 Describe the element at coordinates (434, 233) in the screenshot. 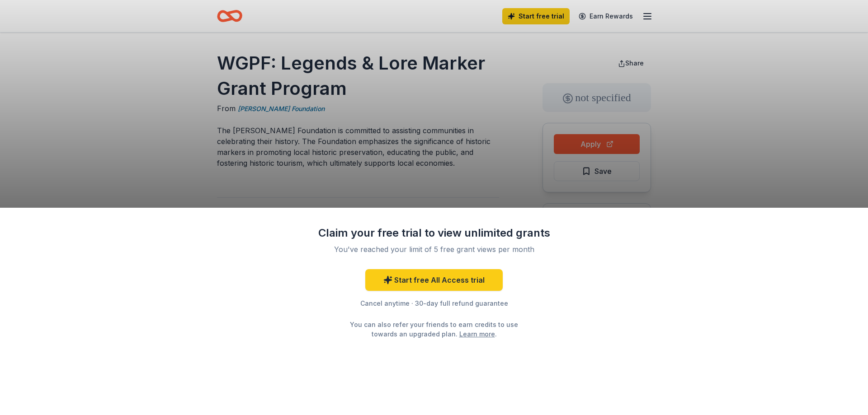

I see `div: Claim your free trial to view unlimited grants` at that location.